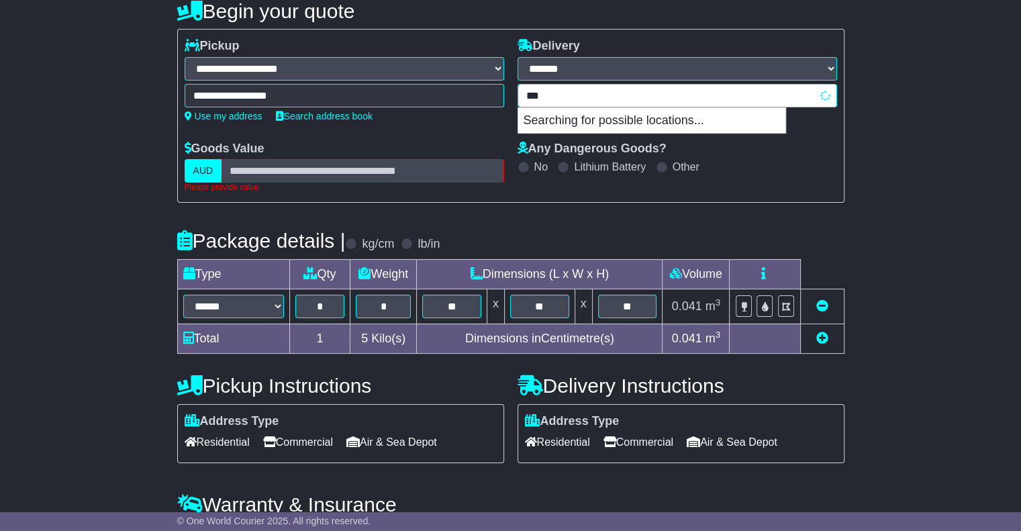 This screenshot has width=1021, height=531. I want to click on td: Total, so click(233, 338).